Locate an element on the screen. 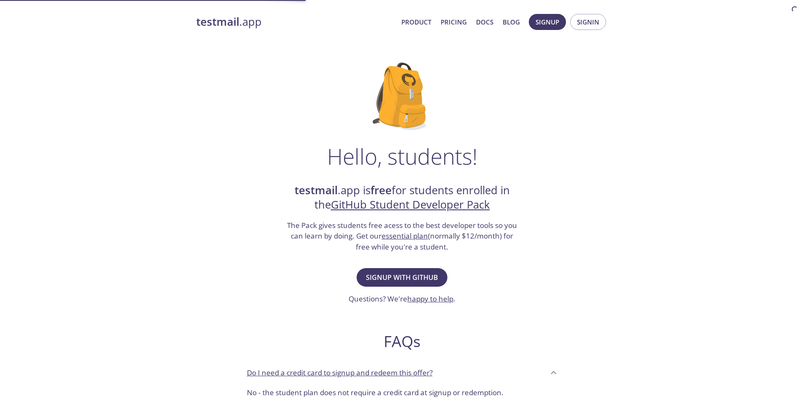 This screenshot has width=804, height=399. span: Signup with GitHub is located at coordinates (402, 277).